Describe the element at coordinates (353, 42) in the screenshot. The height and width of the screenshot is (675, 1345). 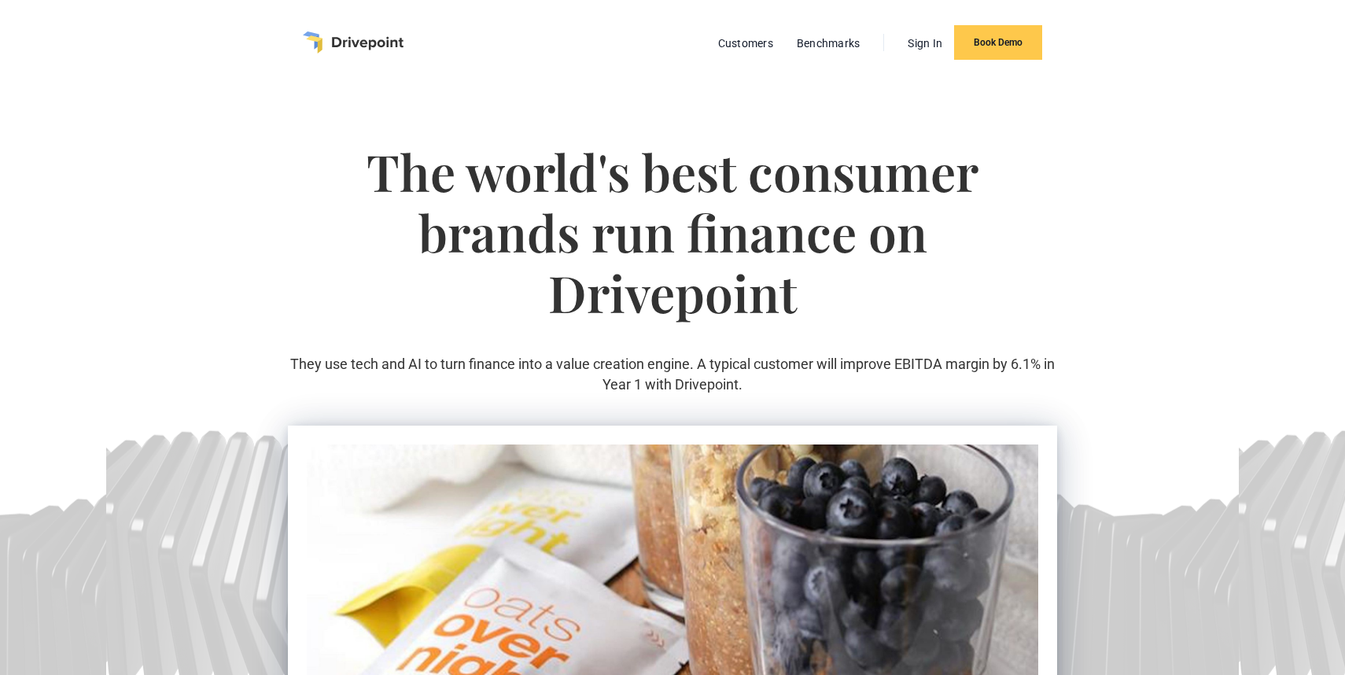
I see `a: home` at that location.